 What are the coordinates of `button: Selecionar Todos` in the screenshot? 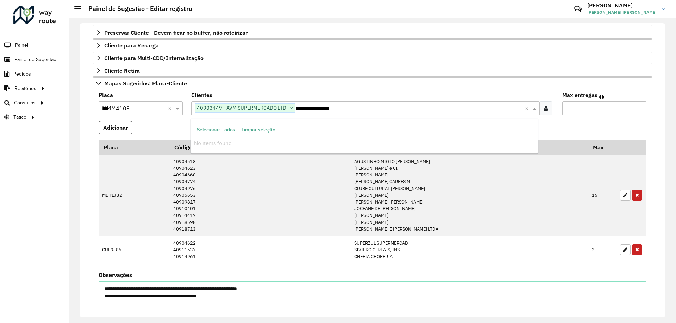 It's located at (216, 130).